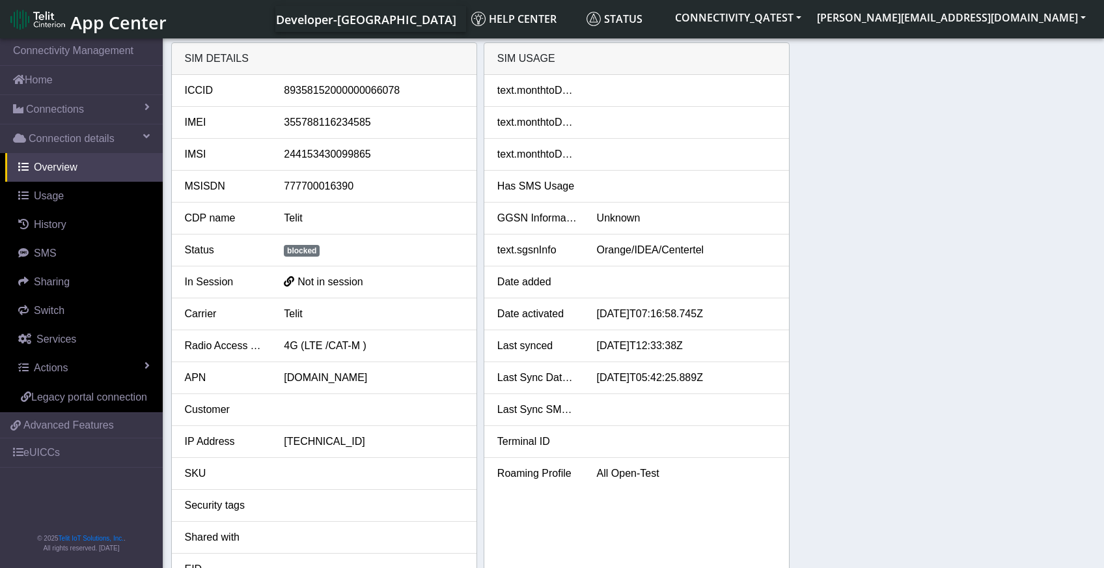 Image resolution: width=1104 pixels, height=568 pixels. What do you see at coordinates (537, 409) in the screenshot?
I see `div: Last Sync SMS Usage` at bounding box center [537, 409].